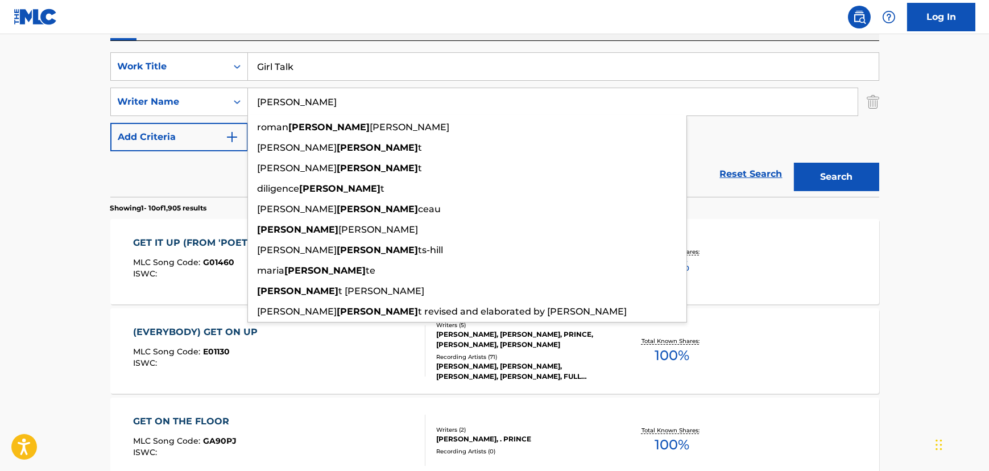 This screenshot has width=989, height=471. Describe the element at coordinates (222, 243) in the screenshot. I see `div: GET IT UP (FROM 'POETIC JUSTICE')` at that location.